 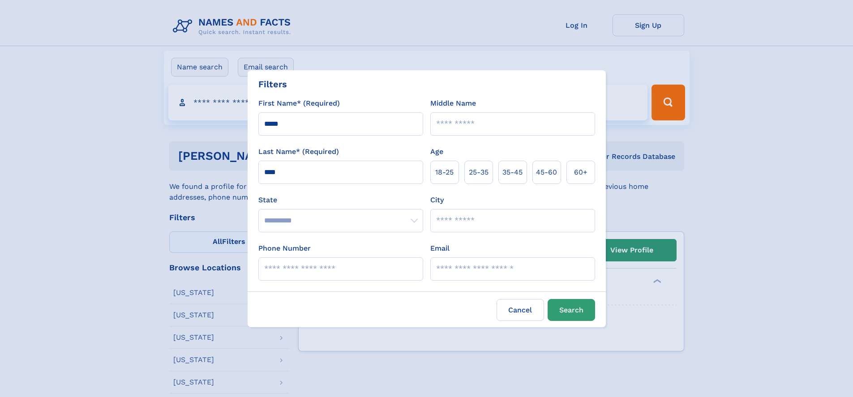 I want to click on label: Last Name* (Required), so click(x=299, y=152).